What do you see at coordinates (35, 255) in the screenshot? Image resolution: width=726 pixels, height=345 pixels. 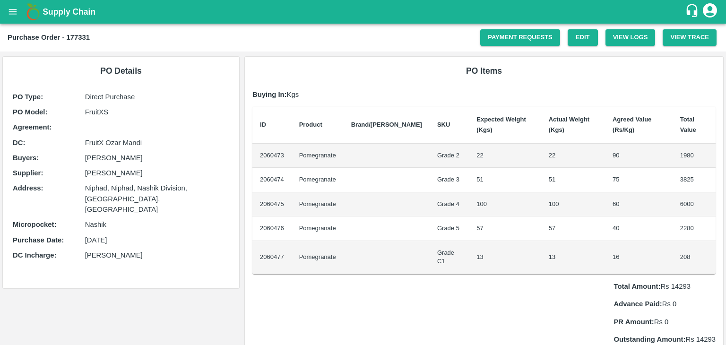 I see `b: DC Incharge :` at bounding box center [35, 255].